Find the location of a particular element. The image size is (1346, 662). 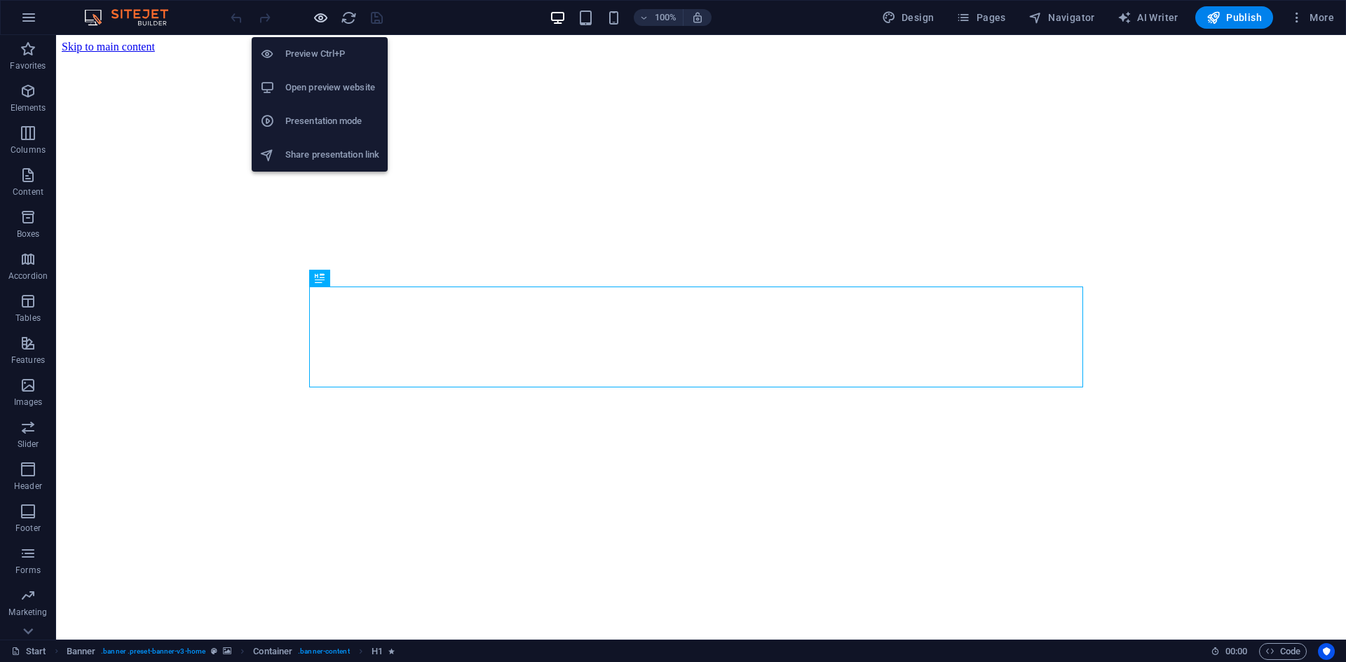

nav: breadcrumb is located at coordinates (231, 652).